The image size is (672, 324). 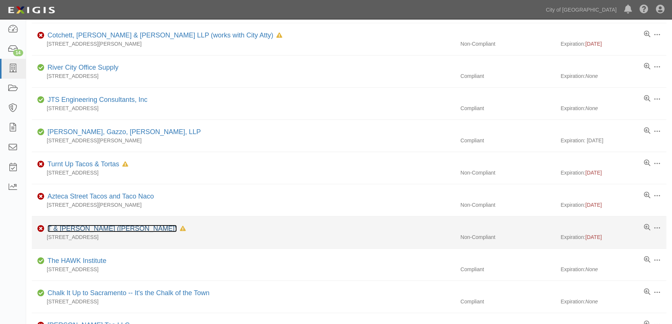 What do you see at coordinates (97, 100) in the screenshot?
I see `a: JTS Engineering Consultants, Inc` at bounding box center [97, 100].